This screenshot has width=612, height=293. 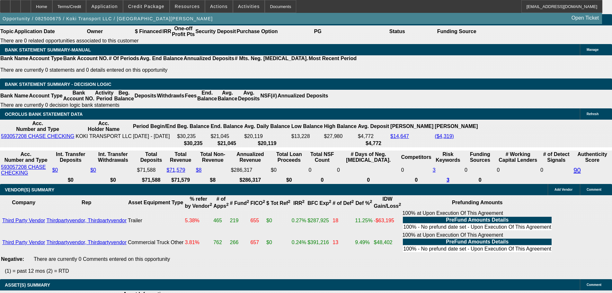 I want to click on th: End. Balance, so click(x=227, y=126).